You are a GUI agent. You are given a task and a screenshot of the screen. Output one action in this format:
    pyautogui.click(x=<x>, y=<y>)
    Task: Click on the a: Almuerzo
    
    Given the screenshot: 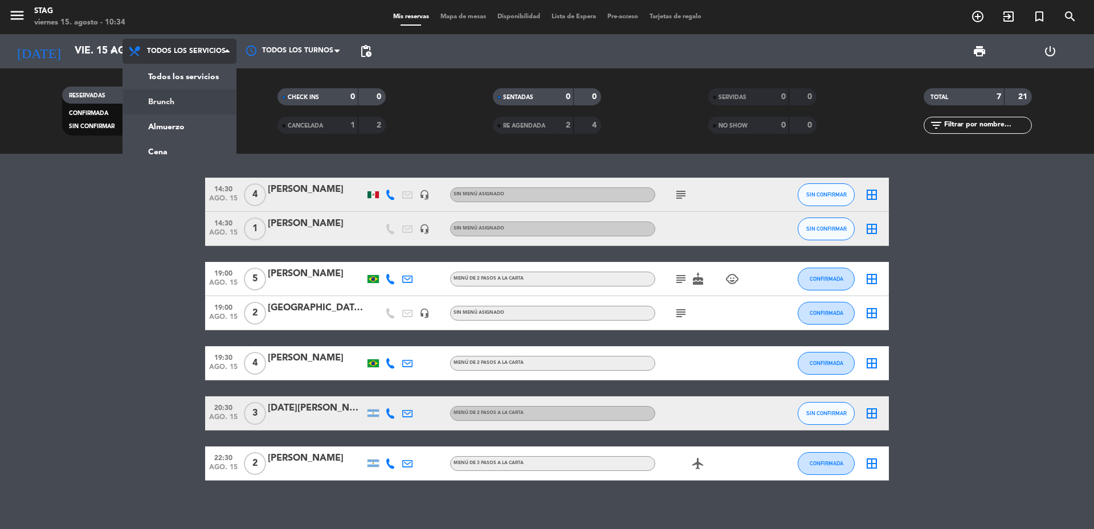 What is the action you would take?
    pyautogui.click(x=179, y=127)
    